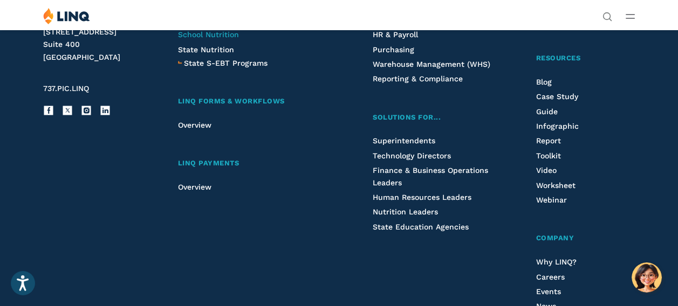 The width and height of the screenshot is (678, 306). Describe the element at coordinates (548, 156) in the screenshot. I see `span: Toolkit` at that location.